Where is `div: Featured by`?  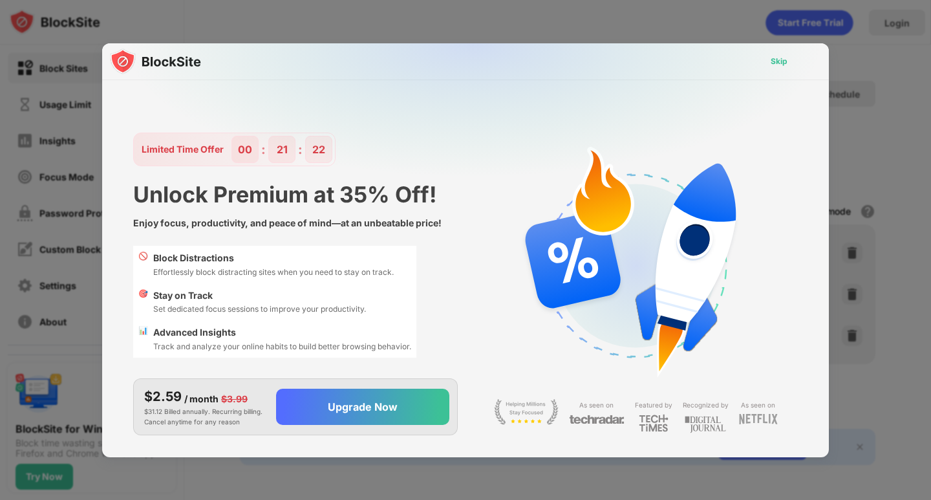 div: Featured by is located at coordinates (653, 405).